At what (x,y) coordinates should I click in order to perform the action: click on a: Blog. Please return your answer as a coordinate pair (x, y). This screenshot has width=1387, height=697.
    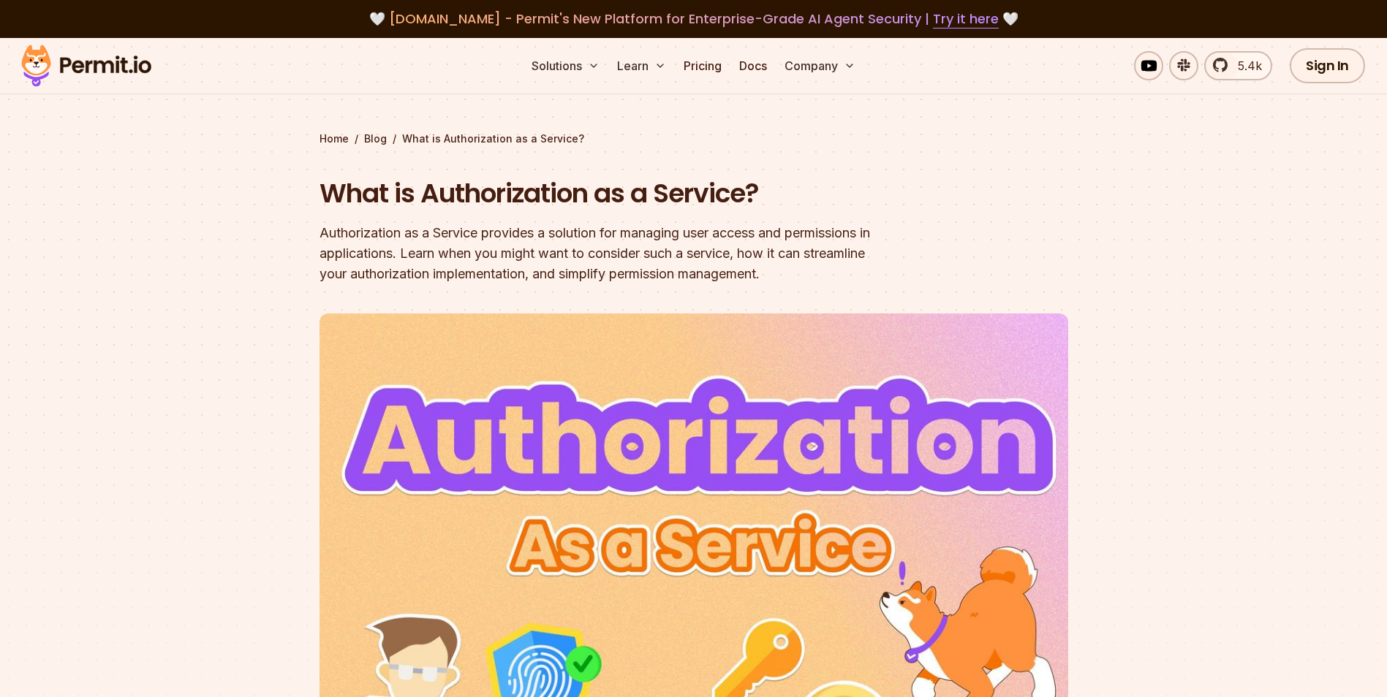
    Looking at the image, I should click on (375, 139).